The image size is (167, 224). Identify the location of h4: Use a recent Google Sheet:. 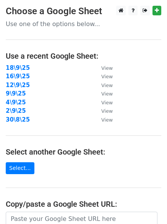
(84, 56).